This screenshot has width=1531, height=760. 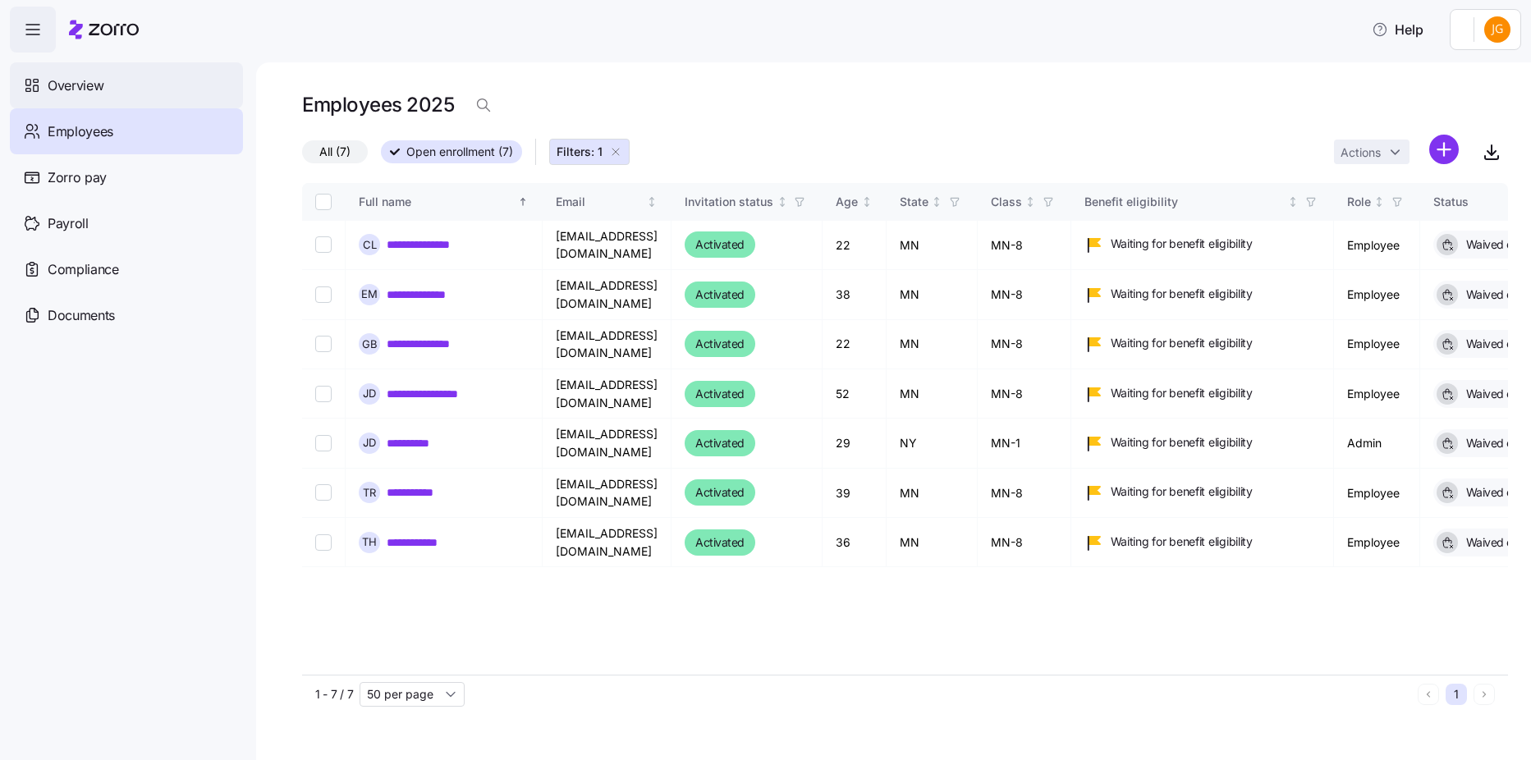 What do you see at coordinates (324, 543) in the screenshot?
I see `input: Select record 7` at bounding box center [324, 543].